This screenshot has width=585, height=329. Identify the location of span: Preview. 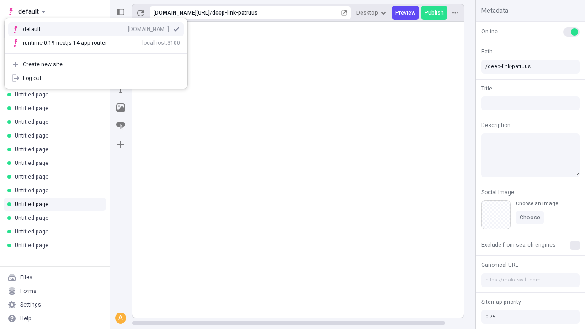
(406, 13).